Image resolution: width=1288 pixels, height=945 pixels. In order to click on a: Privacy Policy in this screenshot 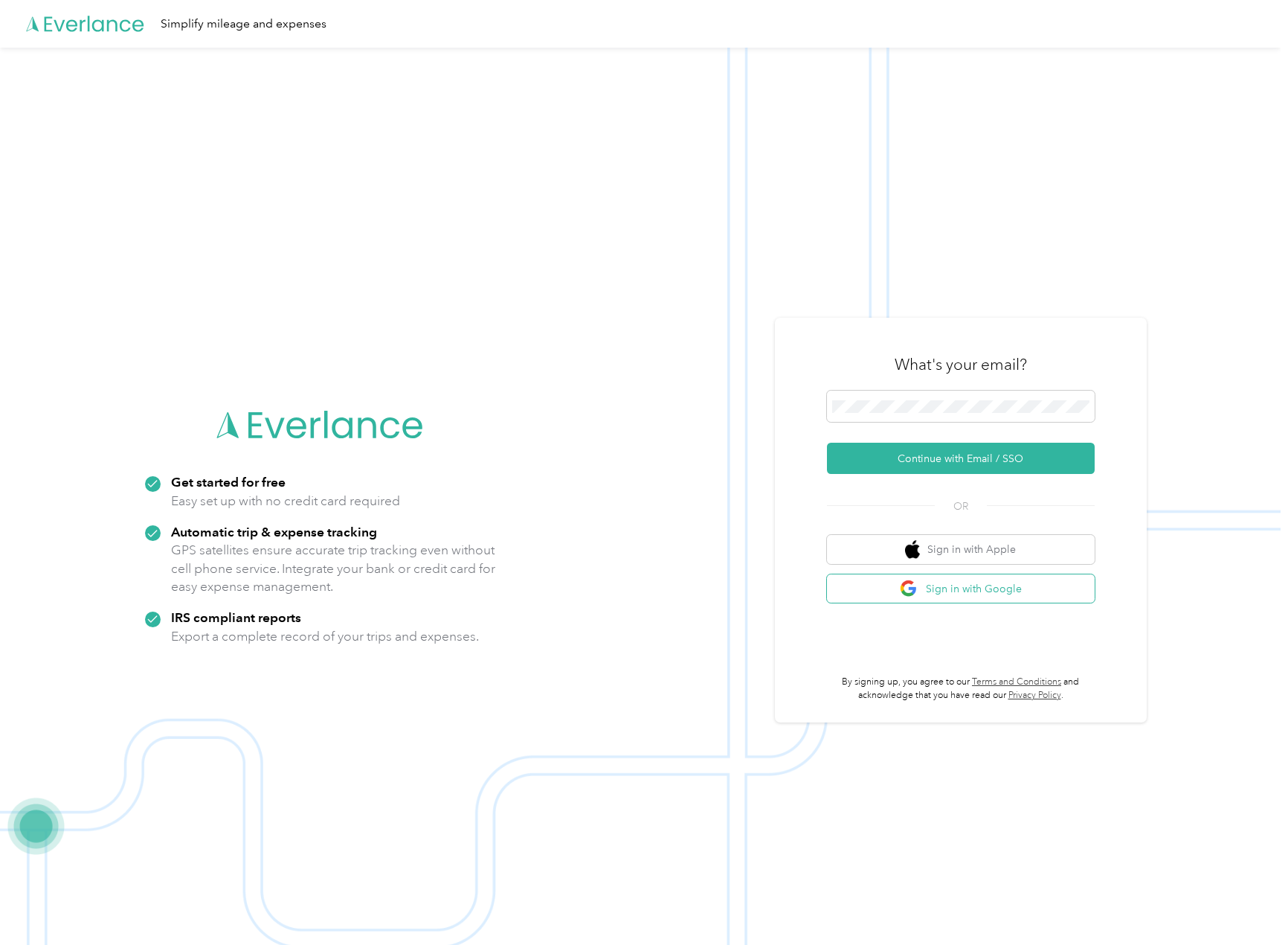, I will do `click(1034, 695)`.